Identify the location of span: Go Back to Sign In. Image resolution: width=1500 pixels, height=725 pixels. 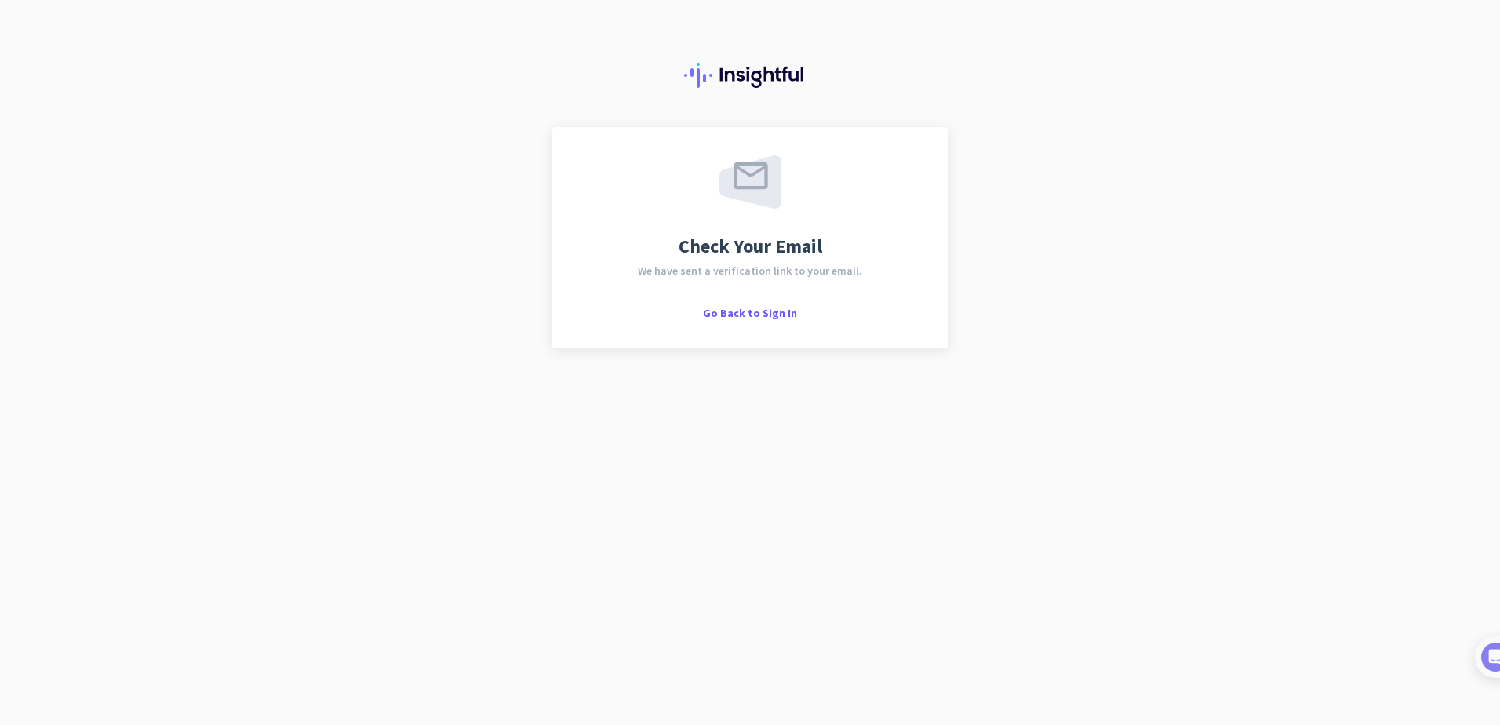
(750, 313).